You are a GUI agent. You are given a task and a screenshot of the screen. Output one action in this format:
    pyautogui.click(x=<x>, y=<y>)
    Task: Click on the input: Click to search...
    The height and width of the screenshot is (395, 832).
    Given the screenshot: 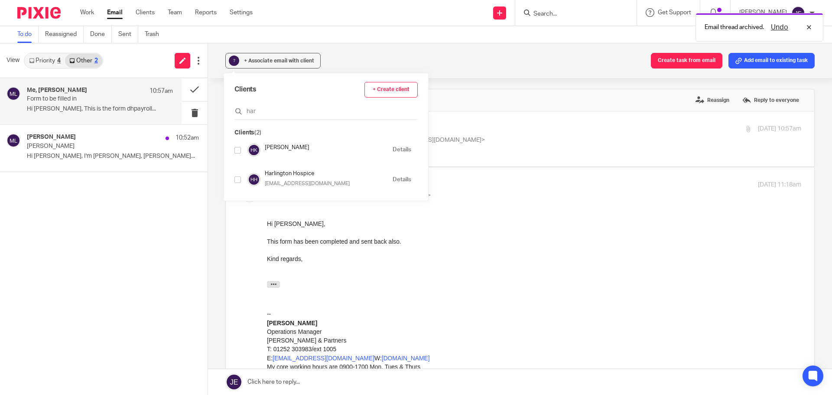 What is the action you would take?
    pyautogui.click(x=326, y=111)
    